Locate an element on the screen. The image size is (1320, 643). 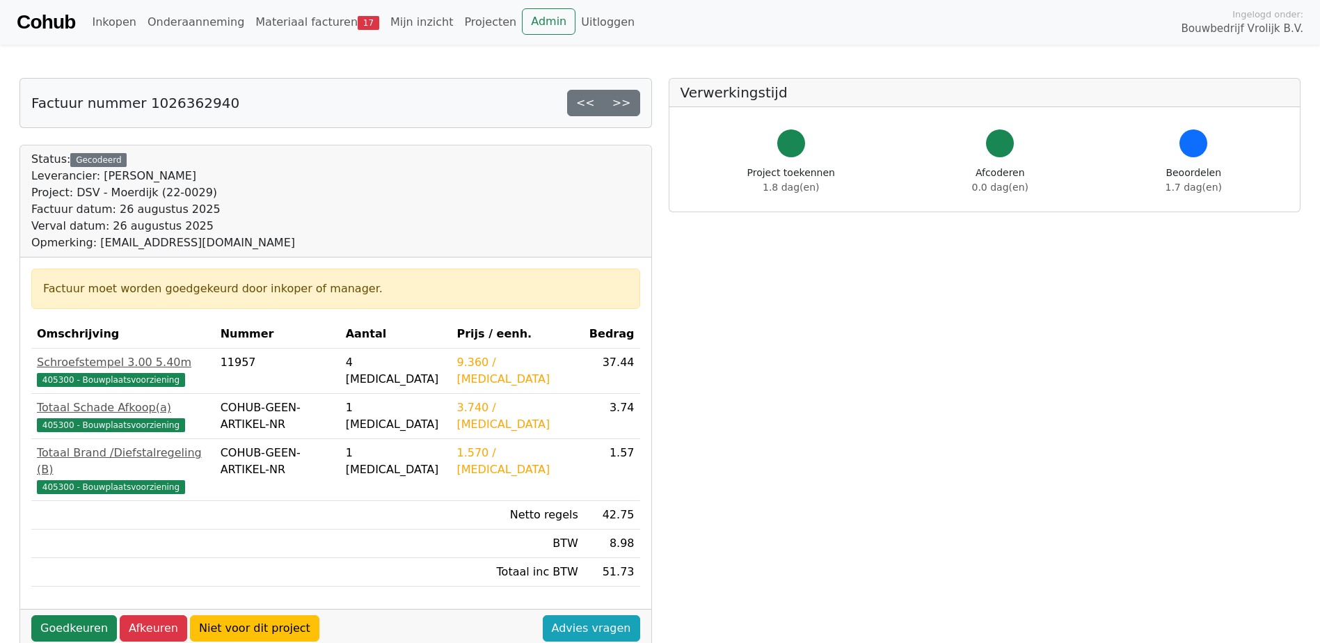
td: BTW is located at coordinates (517, 544).